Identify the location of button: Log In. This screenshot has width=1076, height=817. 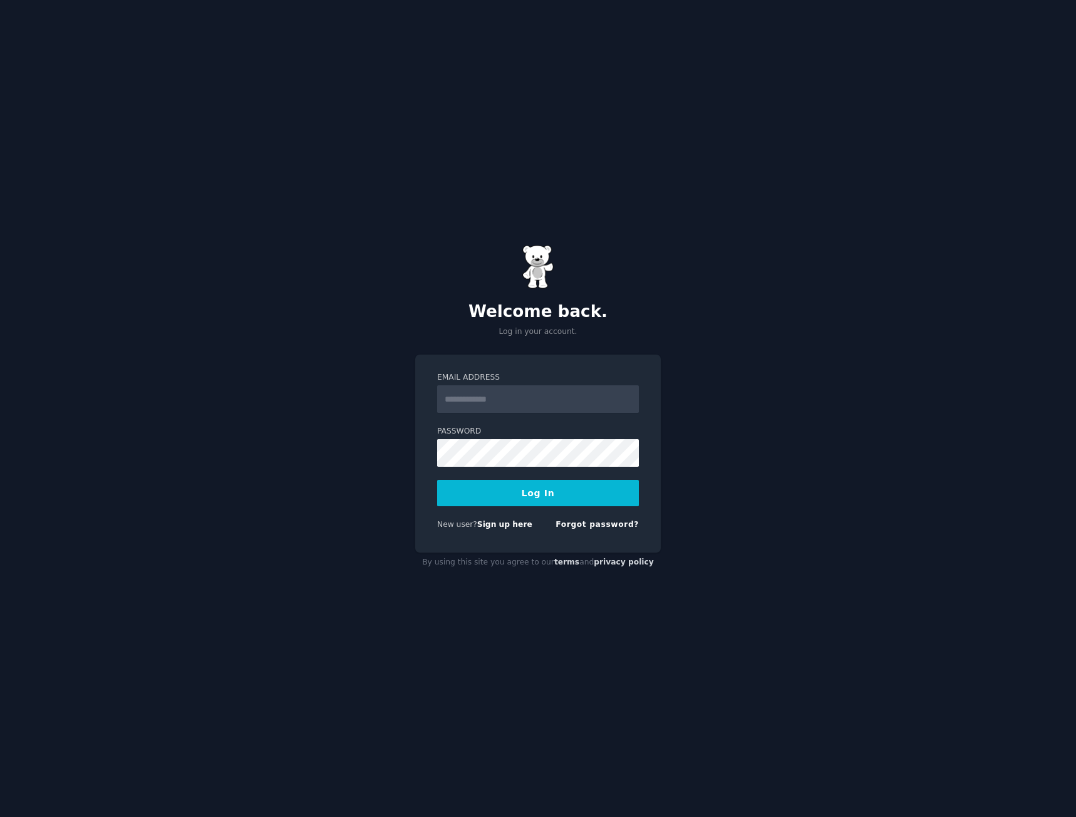
(538, 493).